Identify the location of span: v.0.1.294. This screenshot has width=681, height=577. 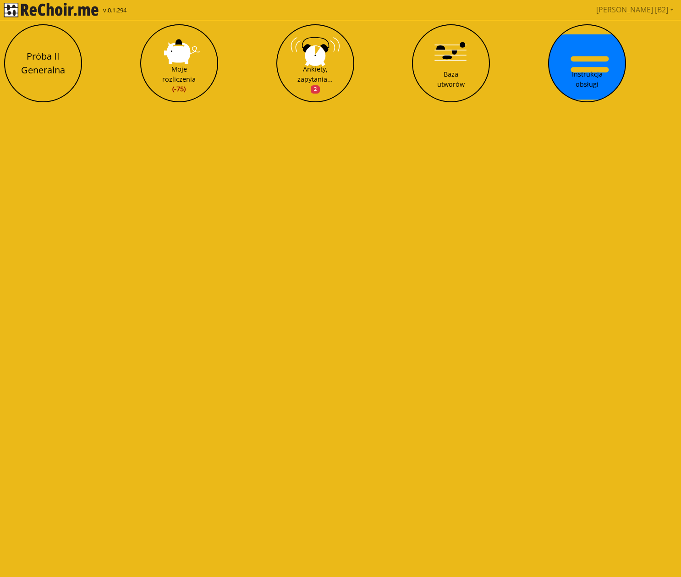
(115, 11).